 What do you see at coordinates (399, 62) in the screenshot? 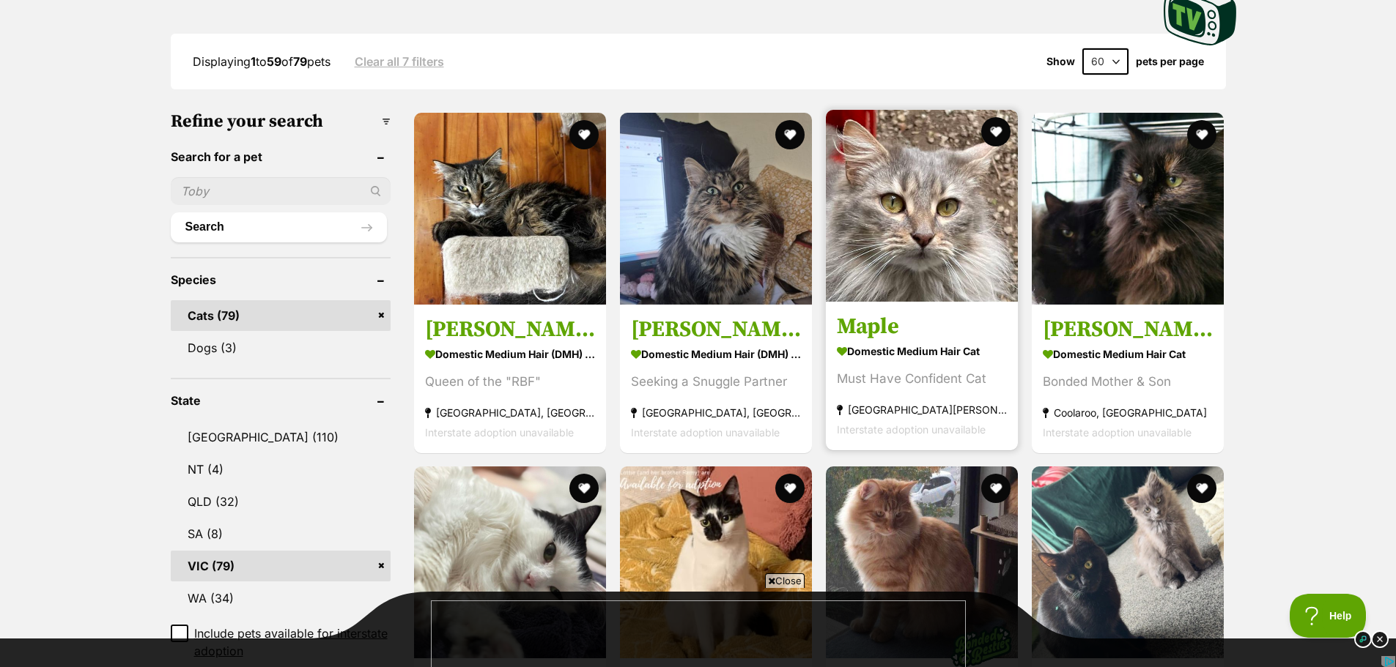
I see `a: Clear all 7 filters` at bounding box center [399, 62].